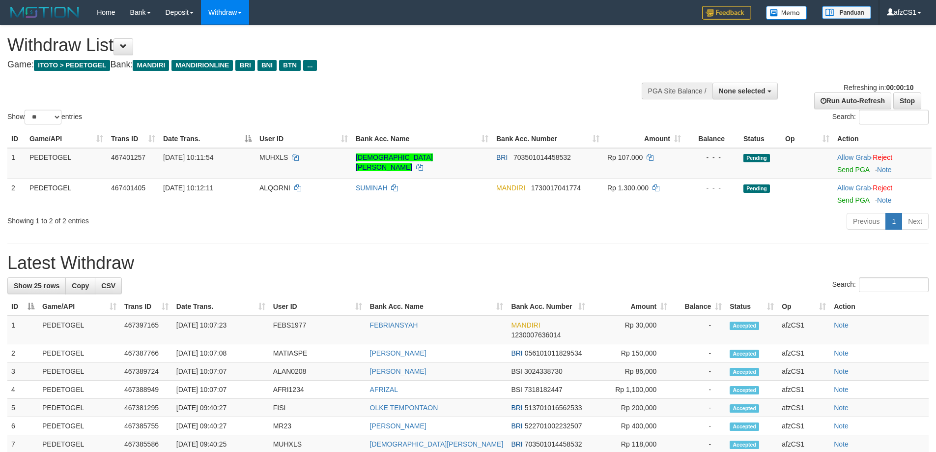  Describe the element at coordinates (16, 139) in the screenshot. I see `th: ID` at that location.